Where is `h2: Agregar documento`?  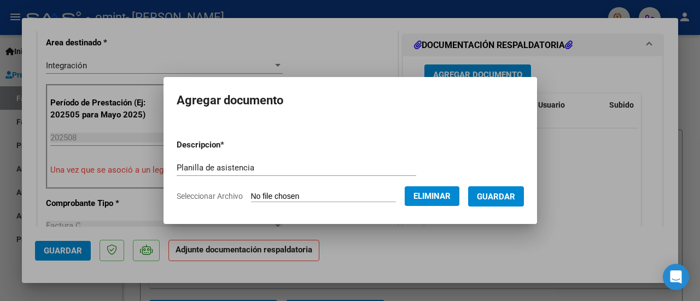
h2: Agregar documento is located at coordinates (350, 101).